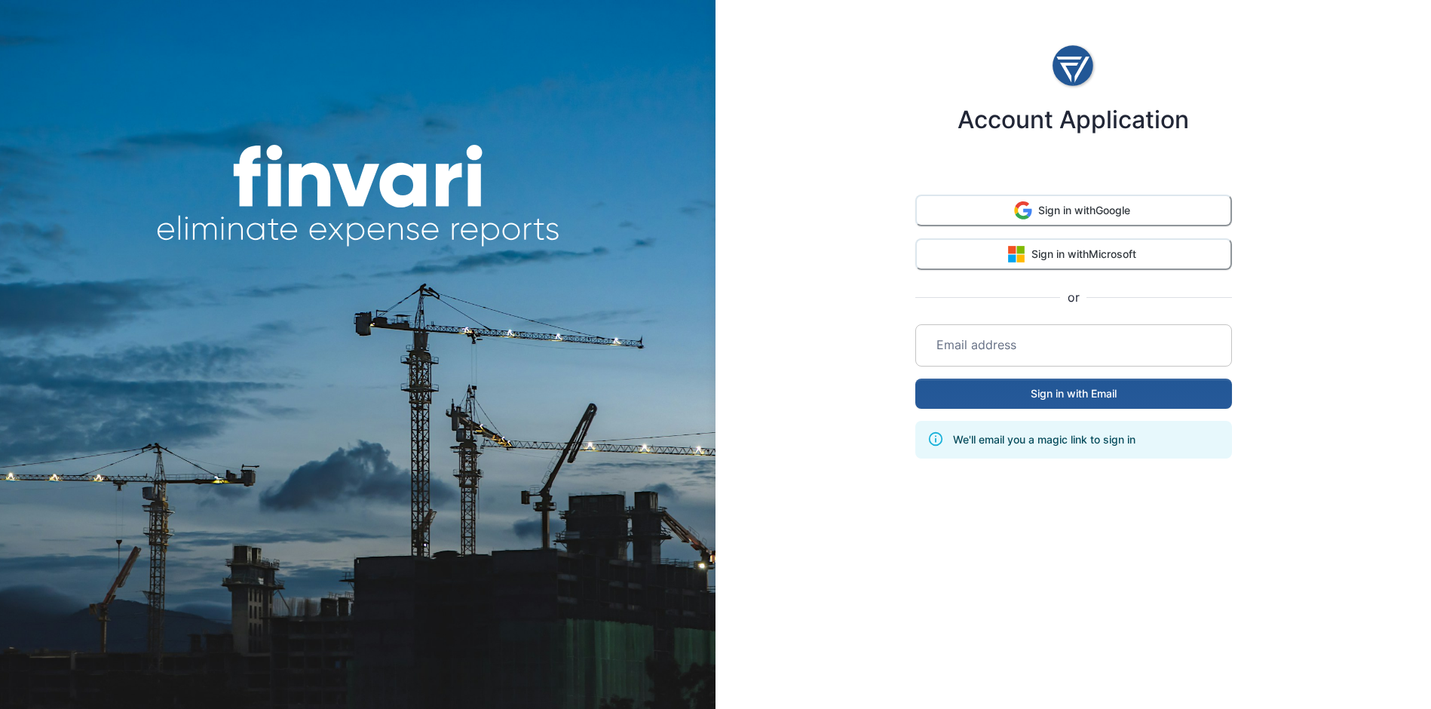 The height and width of the screenshot is (709, 1431). What do you see at coordinates (1074, 210) in the screenshot?
I see `button: Sign in withGoogle` at bounding box center [1074, 210].